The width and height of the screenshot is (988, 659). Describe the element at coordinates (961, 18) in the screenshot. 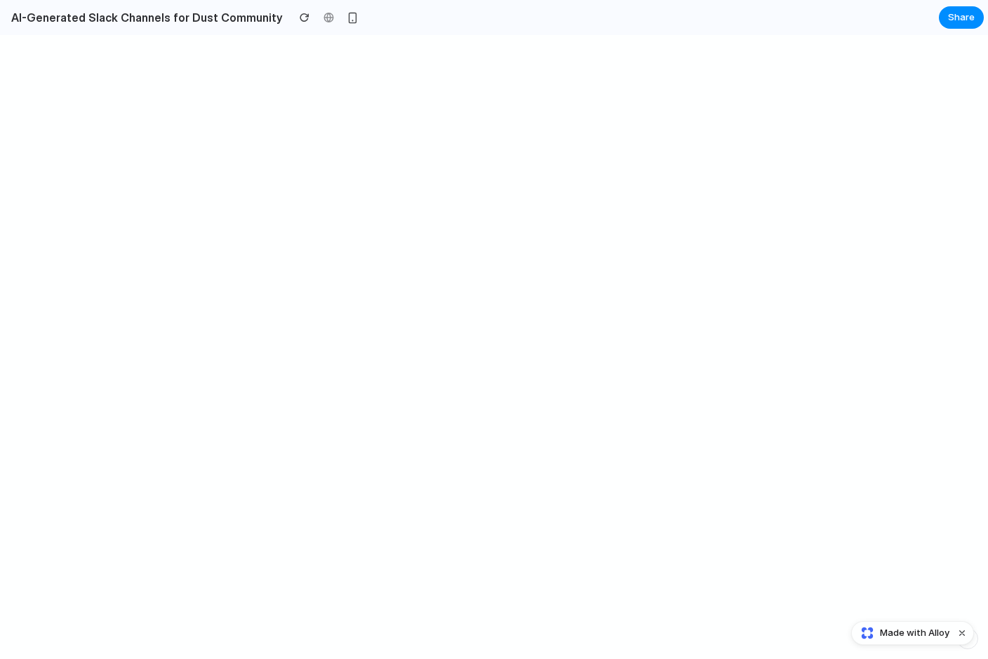

I see `span: Share` at that location.